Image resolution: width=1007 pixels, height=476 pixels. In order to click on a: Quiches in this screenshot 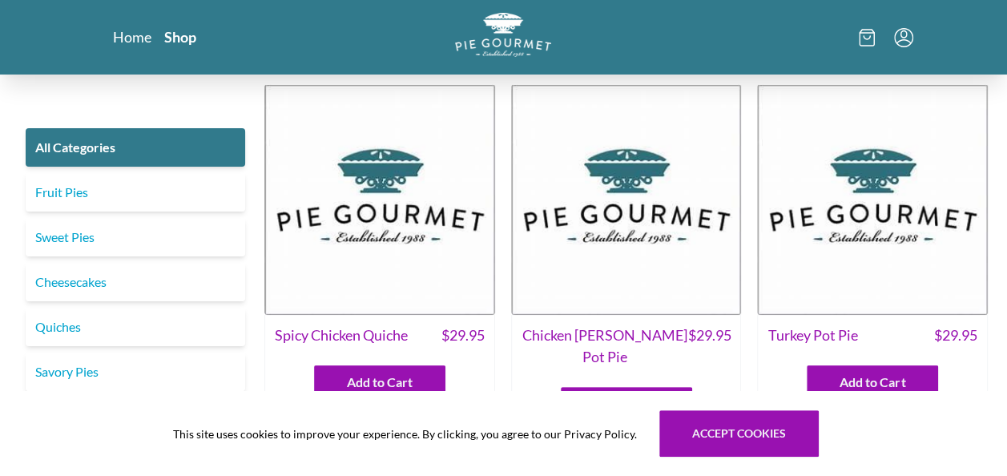, I will do `click(135, 327)`.